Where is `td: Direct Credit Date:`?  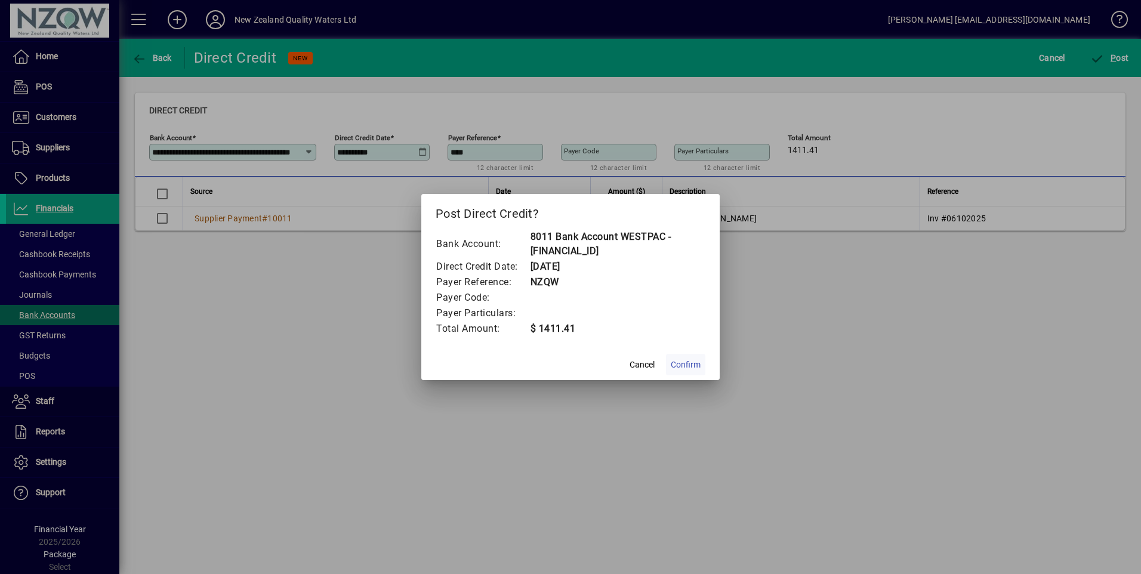 td: Direct Credit Date: is located at coordinates (483, 267).